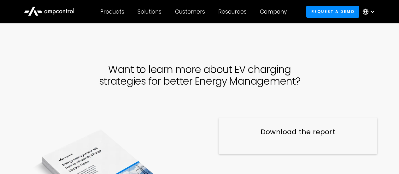 Image resolution: width=399 pixels, height=174 pixels. What do you see at coordinates (233, 12) in the screenshot?
I see `div: Resources` at bounding box center [233, 12].